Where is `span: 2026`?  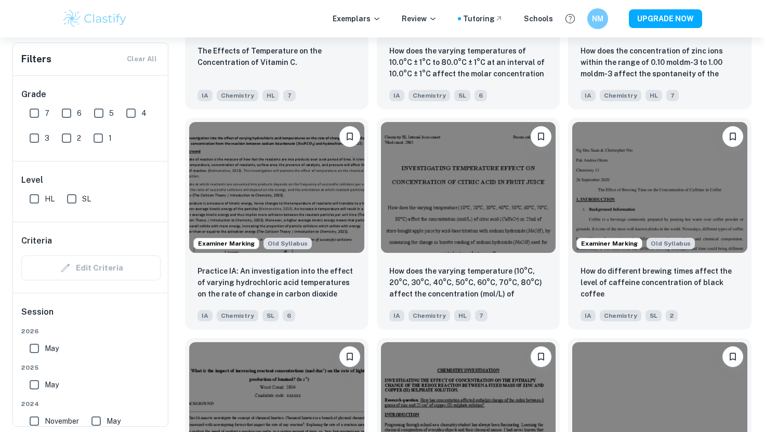 span: 2026 is located at coordinates (91, 331).